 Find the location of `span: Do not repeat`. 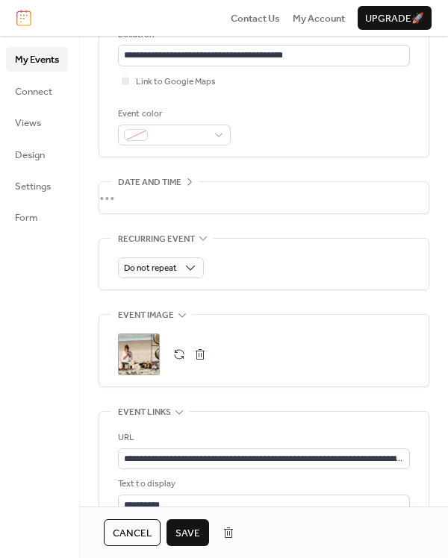

span: Do not repeat is located at coordinates (150, 268).